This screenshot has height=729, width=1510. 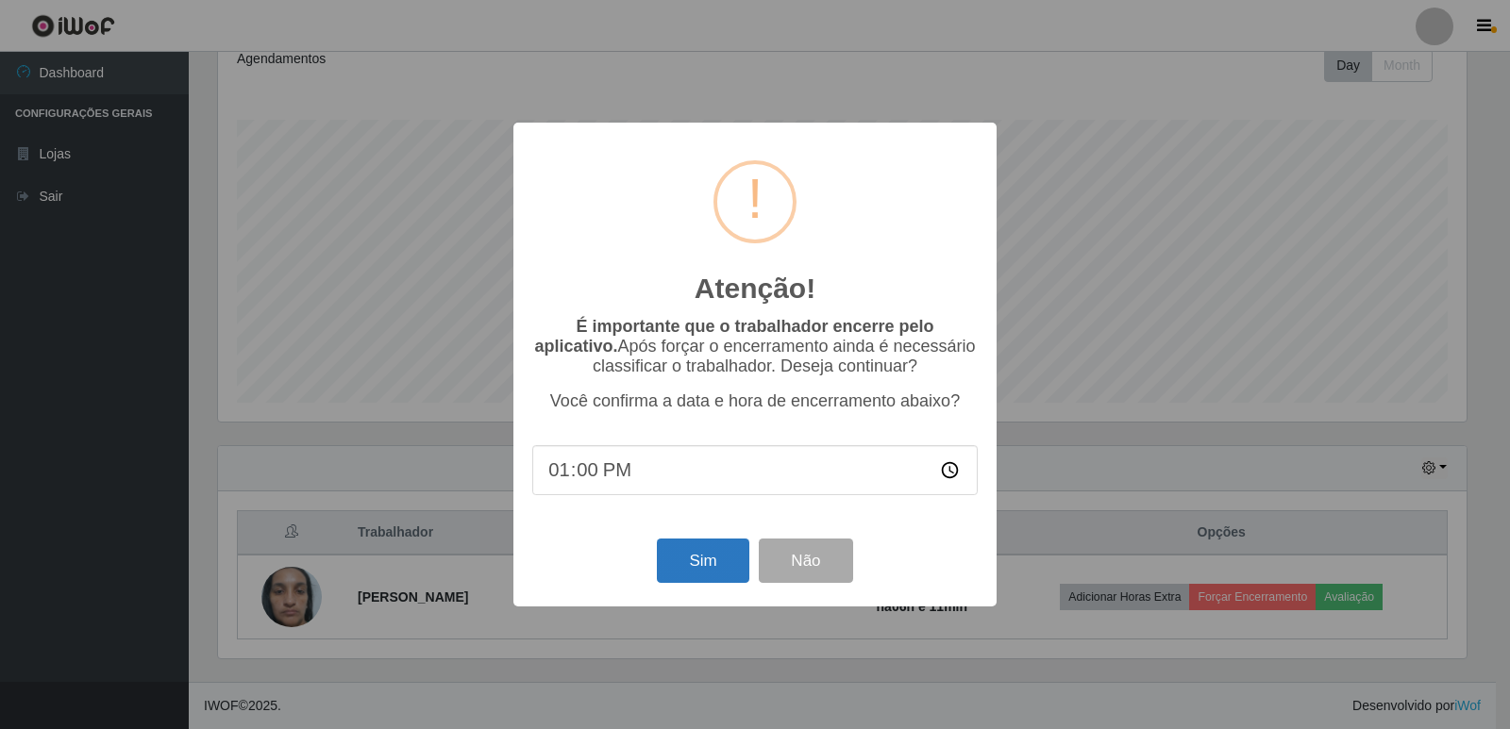 What do you see at coordinates (755, 401) in the screenshot?
I see `p: Você confirma a data e hora de encerramento abaixo?` at bounding box center [755, 401].